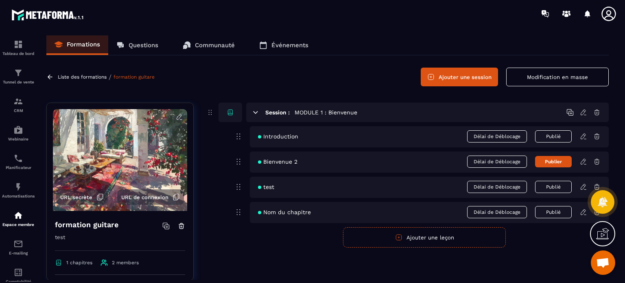  Describe the element at coordinates (48, 15) in the screenshot. I see `img: logo` at that location.